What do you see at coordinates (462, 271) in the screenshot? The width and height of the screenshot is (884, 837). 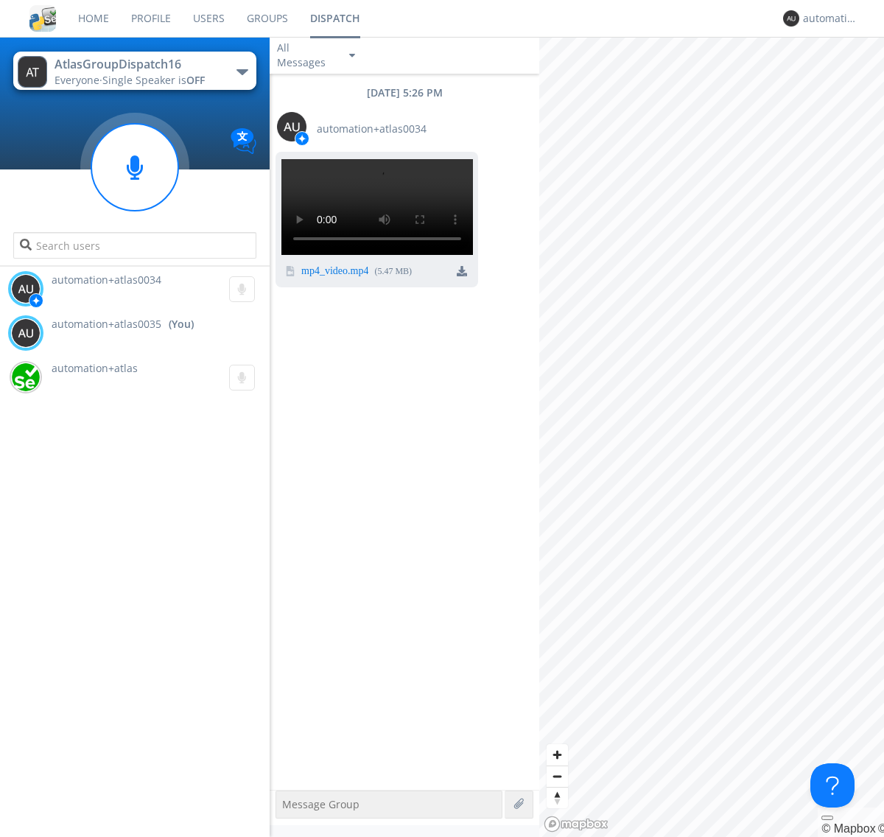 I see `img: download media button` at bounding box center [462, 271].